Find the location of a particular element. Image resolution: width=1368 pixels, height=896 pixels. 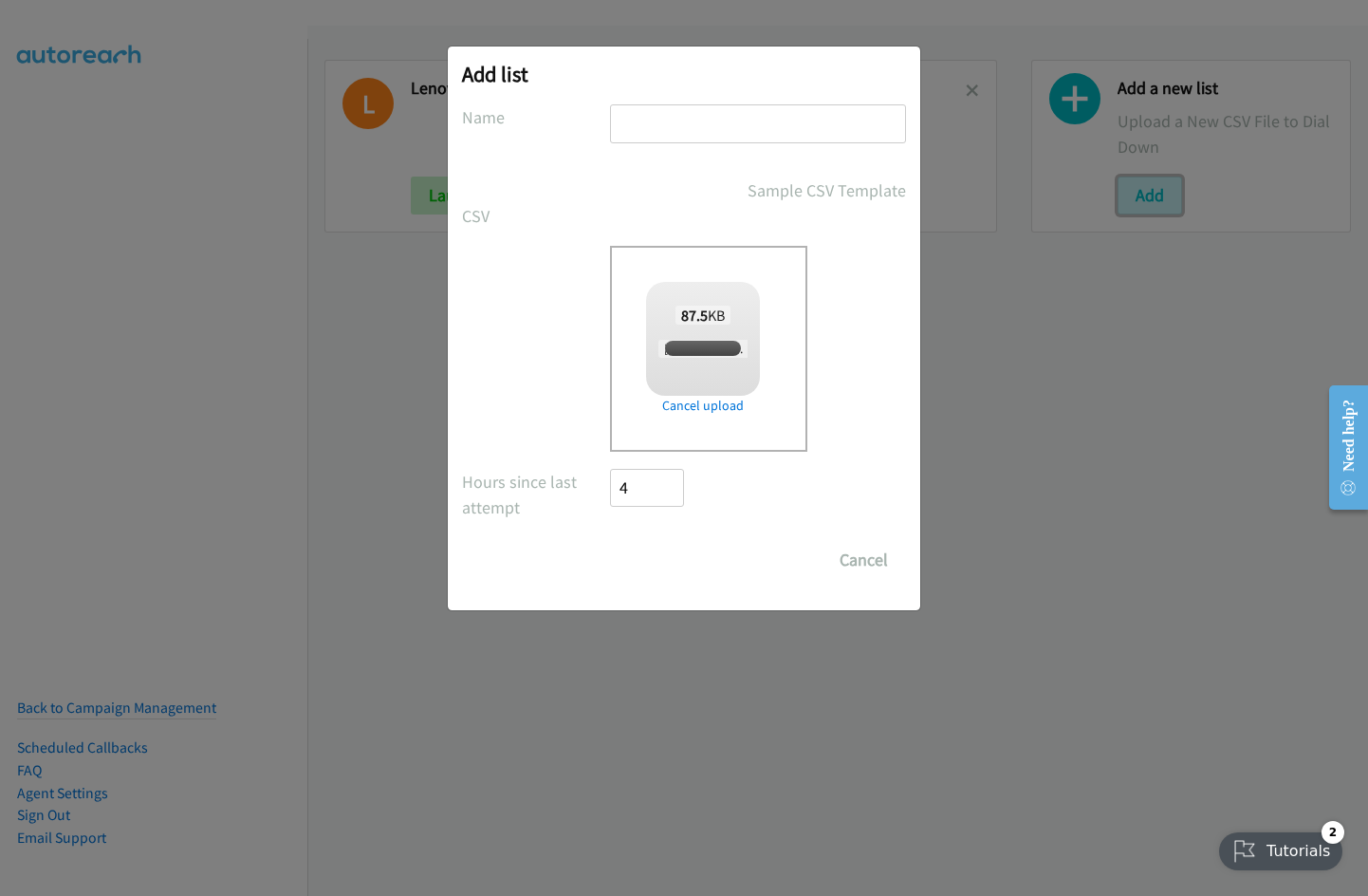

h2: Add list is located at coordinates (684, 74).